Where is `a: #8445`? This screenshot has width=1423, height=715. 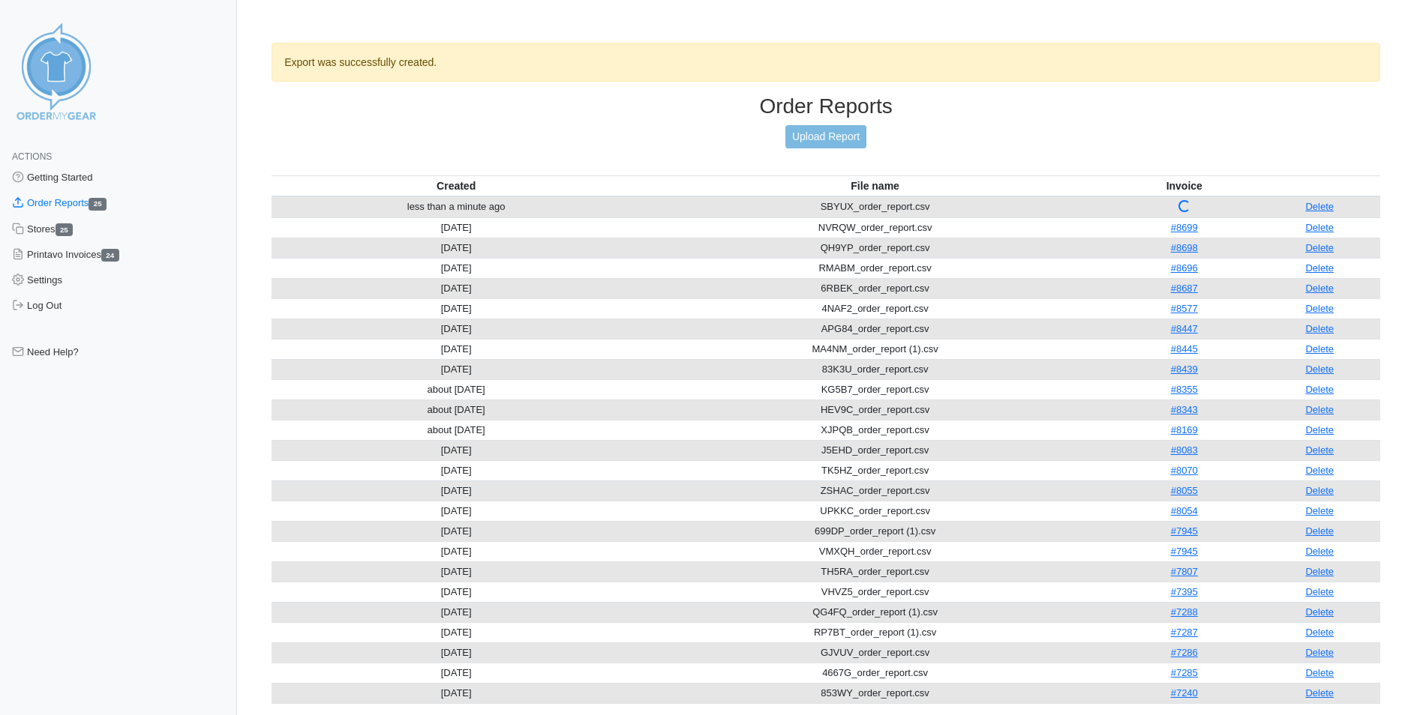
a: #8445 is located at coordinates (1184, 349).